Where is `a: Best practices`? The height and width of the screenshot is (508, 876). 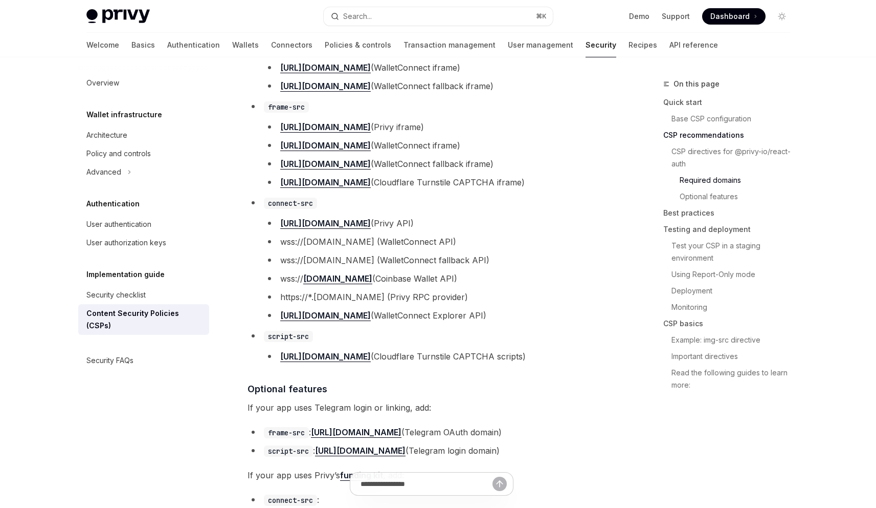 a: Best practices is located at coordinates (731, 213).